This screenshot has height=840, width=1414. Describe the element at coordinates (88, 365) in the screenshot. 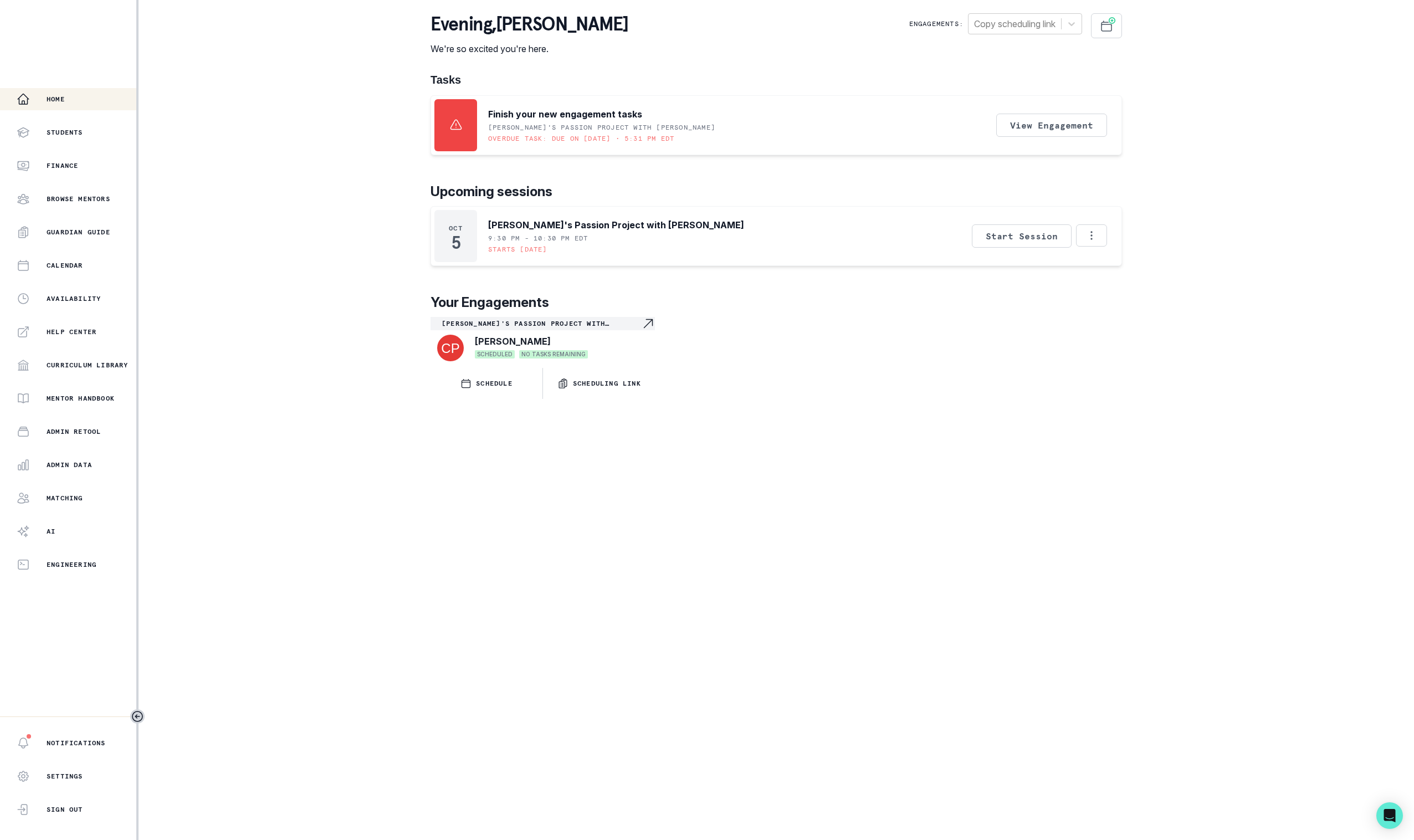

I see `p: Curriculum Library` at that location.